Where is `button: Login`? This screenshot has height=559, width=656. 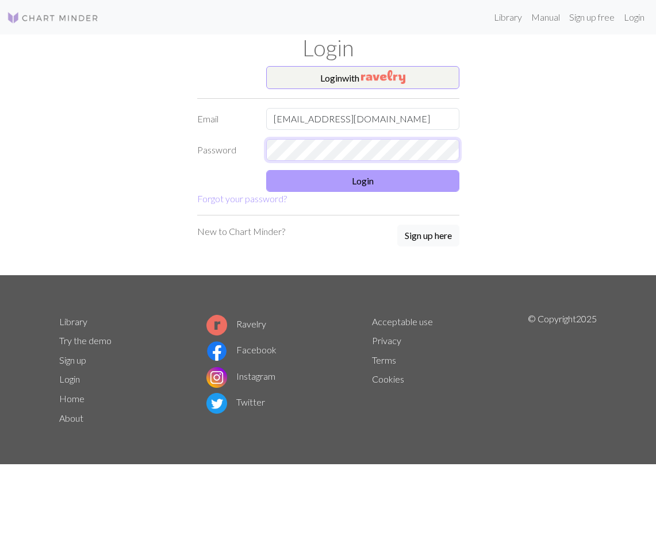
button: Login is located at coordinates (363, 181).